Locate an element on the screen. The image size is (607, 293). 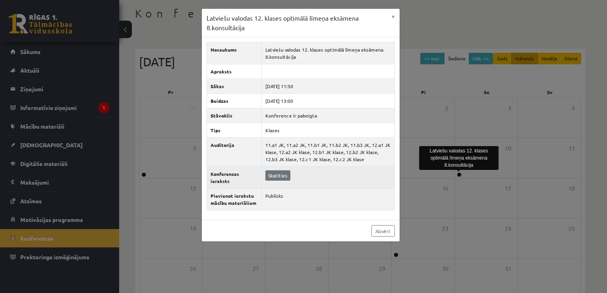
td: Konference ir pabeigta is located at coordinates (328, 116).